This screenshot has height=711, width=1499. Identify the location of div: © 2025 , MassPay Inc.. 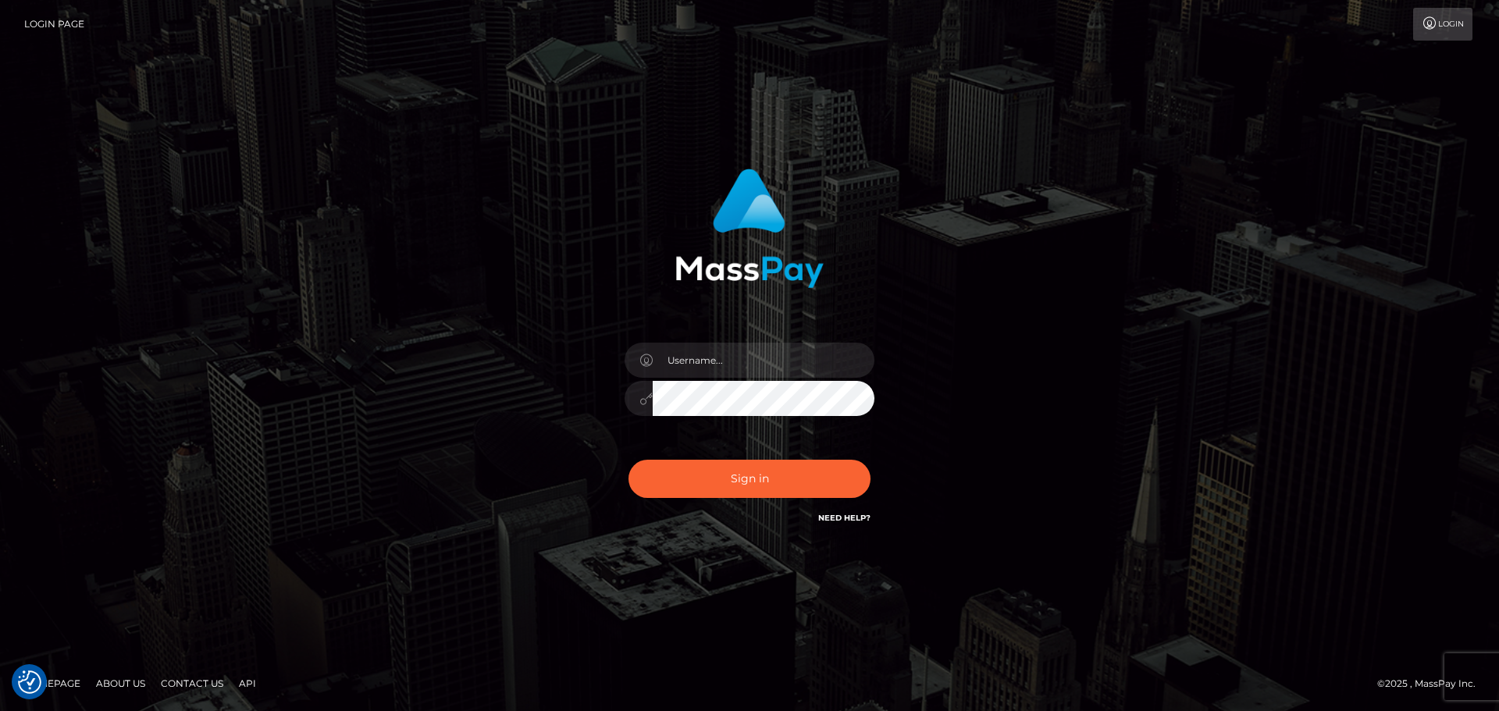
(1432, 684).